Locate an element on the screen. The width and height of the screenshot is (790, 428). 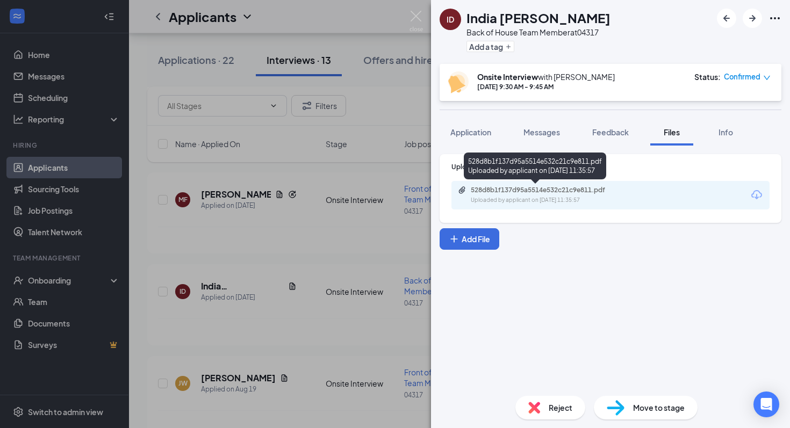
svg: ArrowRight is located at coordinates (753, 18).